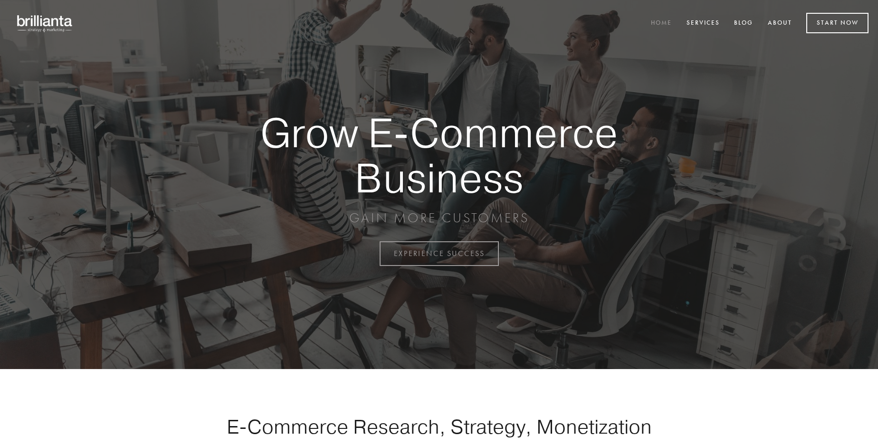 Image resolution: width=878 pixels, height=446 pixels. Describe the element at coordinates (837, 23) in the screenshot. I see `a: Start Now` at that location.